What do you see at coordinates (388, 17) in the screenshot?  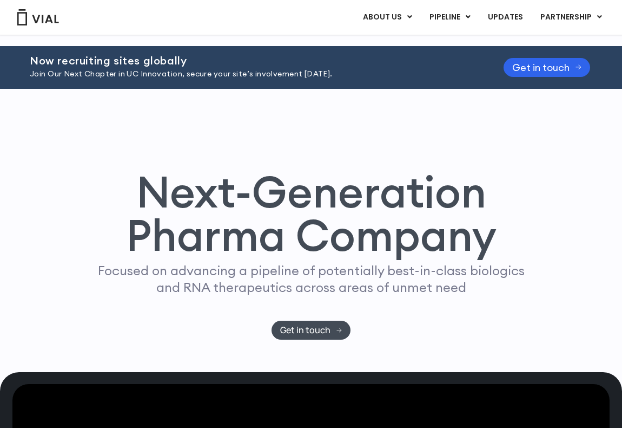 I see `a: ABOUT USMenu Toggle` at bounding box center [388, 17].